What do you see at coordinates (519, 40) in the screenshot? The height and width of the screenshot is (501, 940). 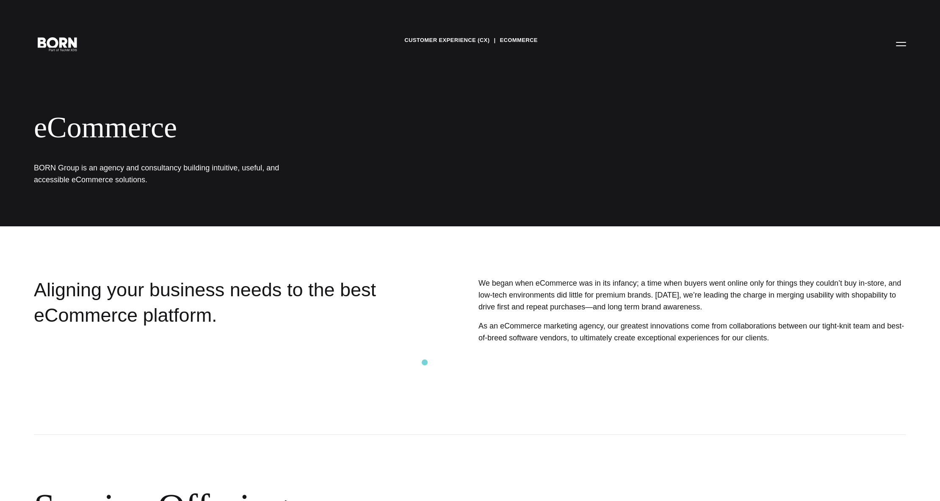 I see `a: eCommerce` at bounding box center [519, 40].